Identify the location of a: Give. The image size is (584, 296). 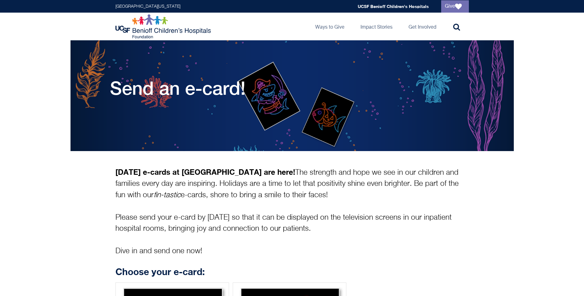
(455, 6).